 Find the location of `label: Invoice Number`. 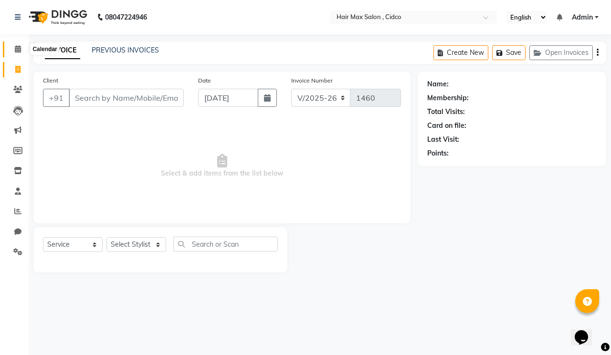

label: Invoice Number is located at coordinates (312, 81).